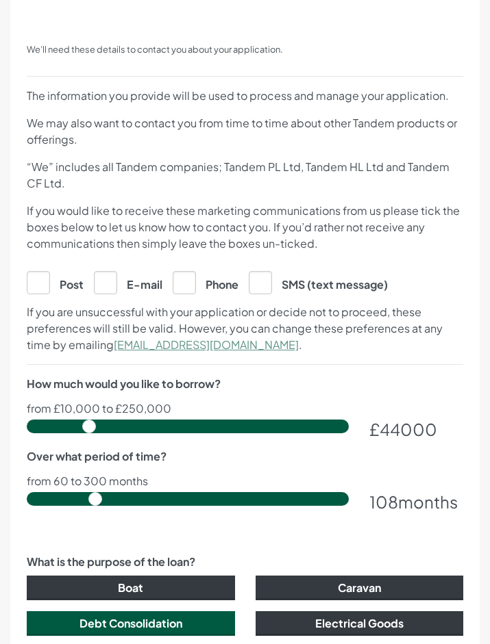 The height and width of the screenshot is (644, 490). I want to click on button: Caravan, so click(360, 588).